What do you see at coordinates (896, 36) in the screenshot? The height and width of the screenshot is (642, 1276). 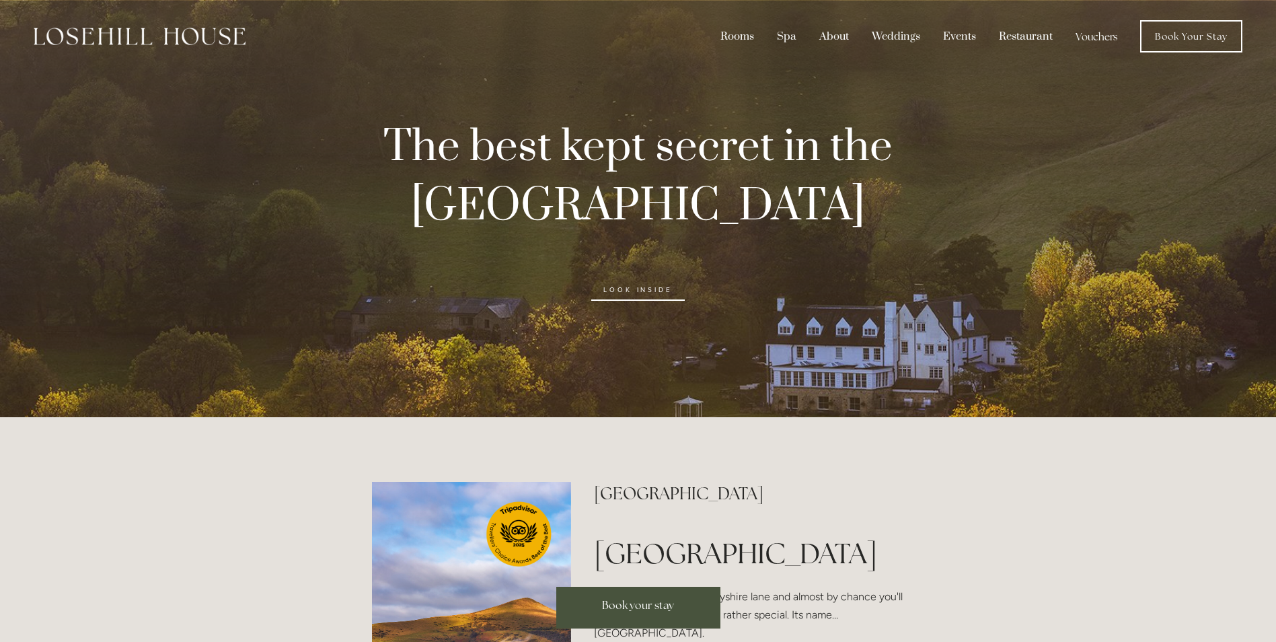 I see `div: Weddings` at bounding box center [896, 36].